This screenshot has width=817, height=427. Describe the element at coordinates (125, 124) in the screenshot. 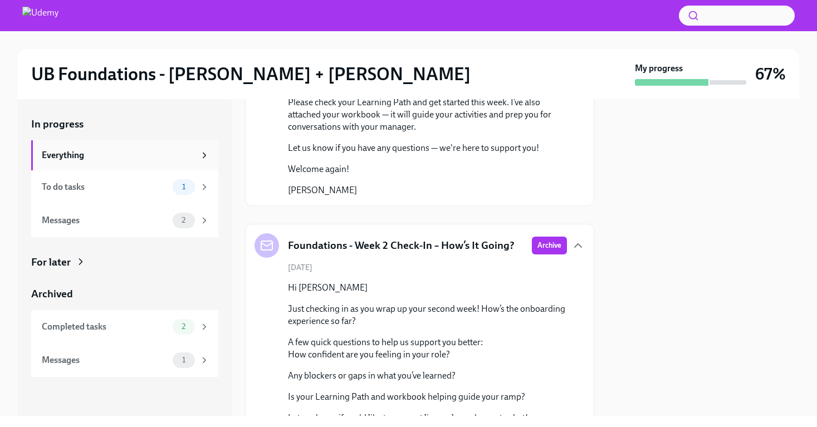

I see `div: In progress` at that location.